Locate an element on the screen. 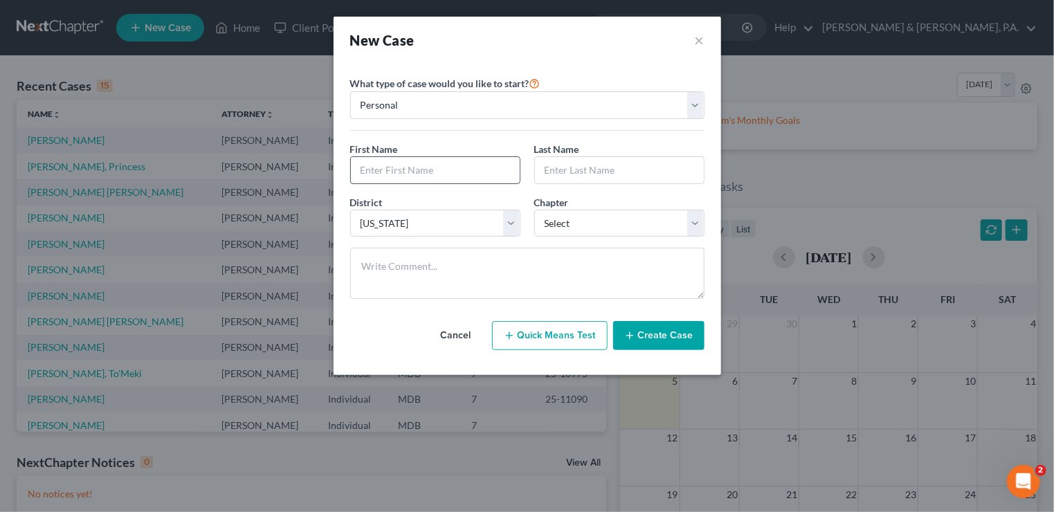  label: What type of case would you like to start? is located at coordinates (445, 83).